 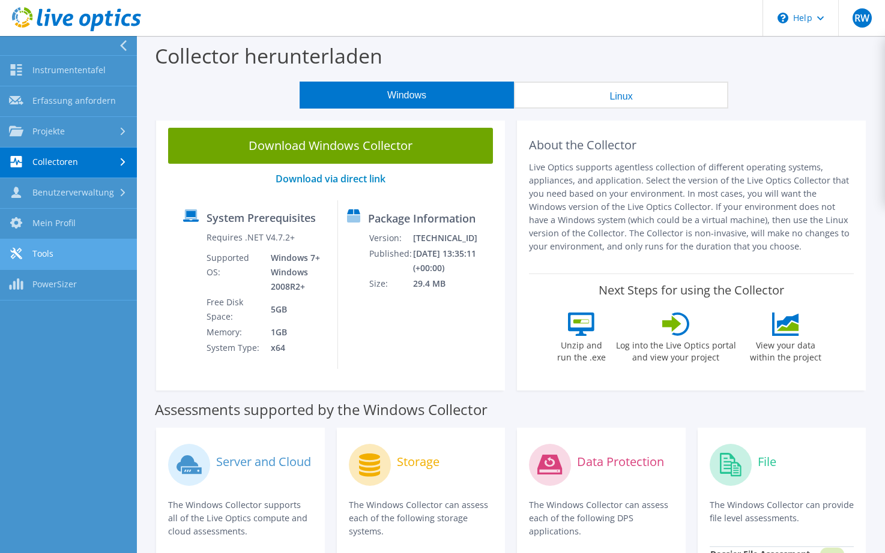 I want to click on h2: About the Collector, so click(x=691, y=145).